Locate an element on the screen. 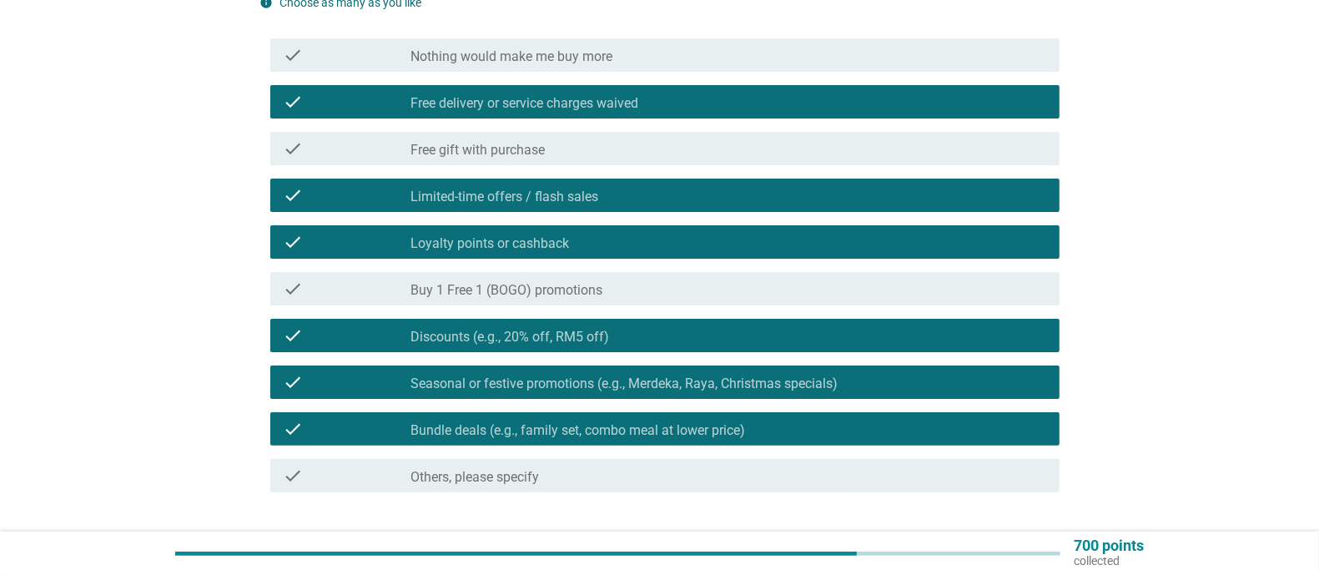  label: Discounts (e.g., 20% off, RM5 off) is located at coordinates (510, 337).